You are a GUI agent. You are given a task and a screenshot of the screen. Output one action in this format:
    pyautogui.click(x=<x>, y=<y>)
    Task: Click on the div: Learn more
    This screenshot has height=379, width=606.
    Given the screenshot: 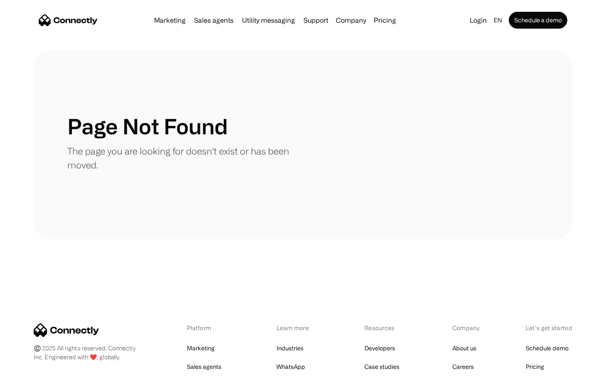 What is the action you would take?
    pyautogui.click(x=299, y=328)
    